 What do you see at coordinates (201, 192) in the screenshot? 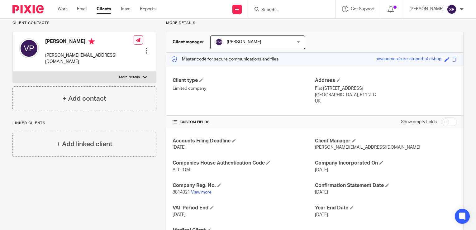
I see `a: View more` at bounding box center [201, 192].